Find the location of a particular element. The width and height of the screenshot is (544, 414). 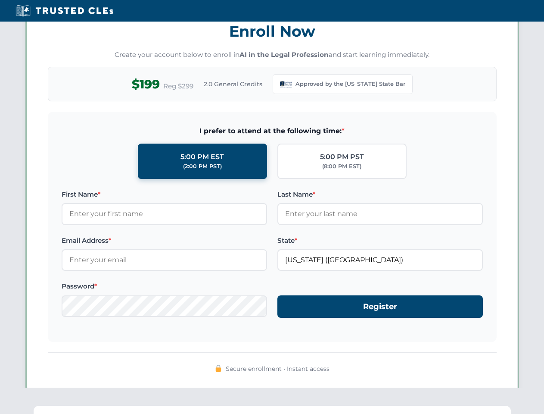

span: Reg $299 is located at coordinates (178, 86).